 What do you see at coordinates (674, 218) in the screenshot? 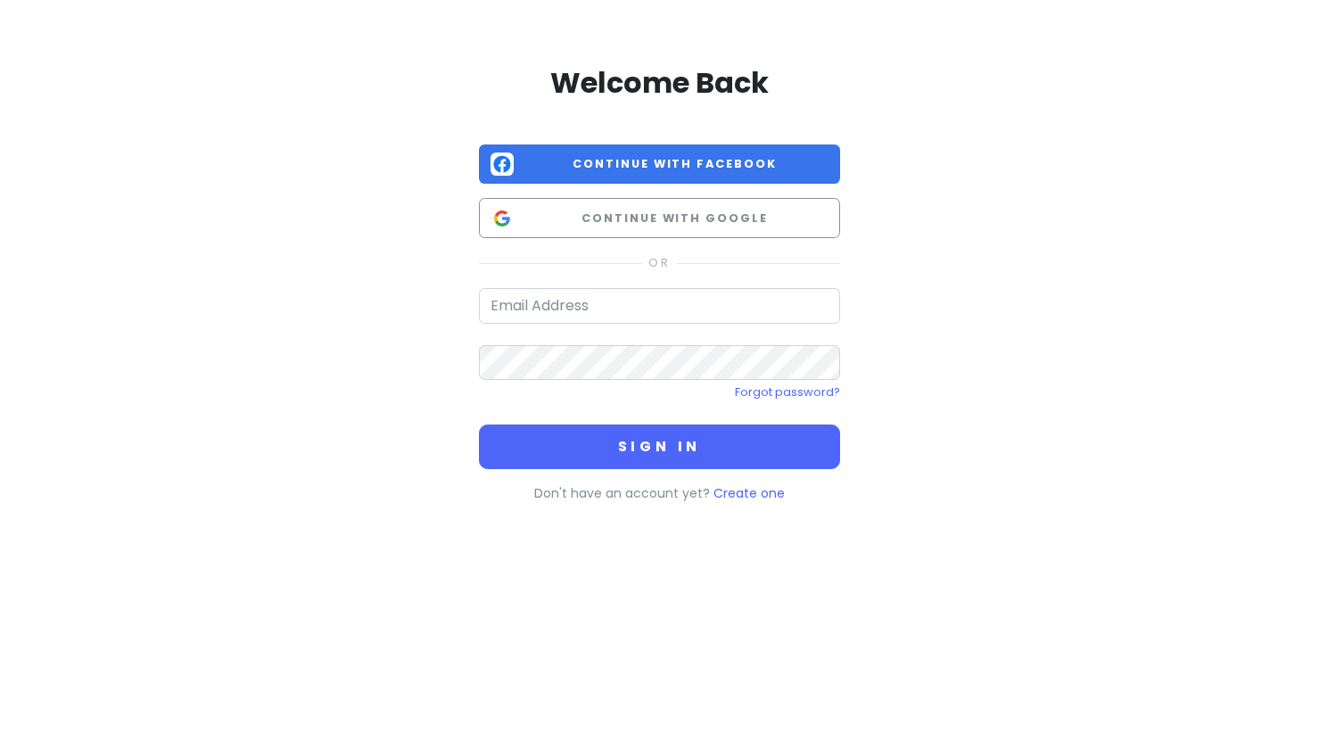
I see `span: Continue with Google` at bounding box center [674, 218].